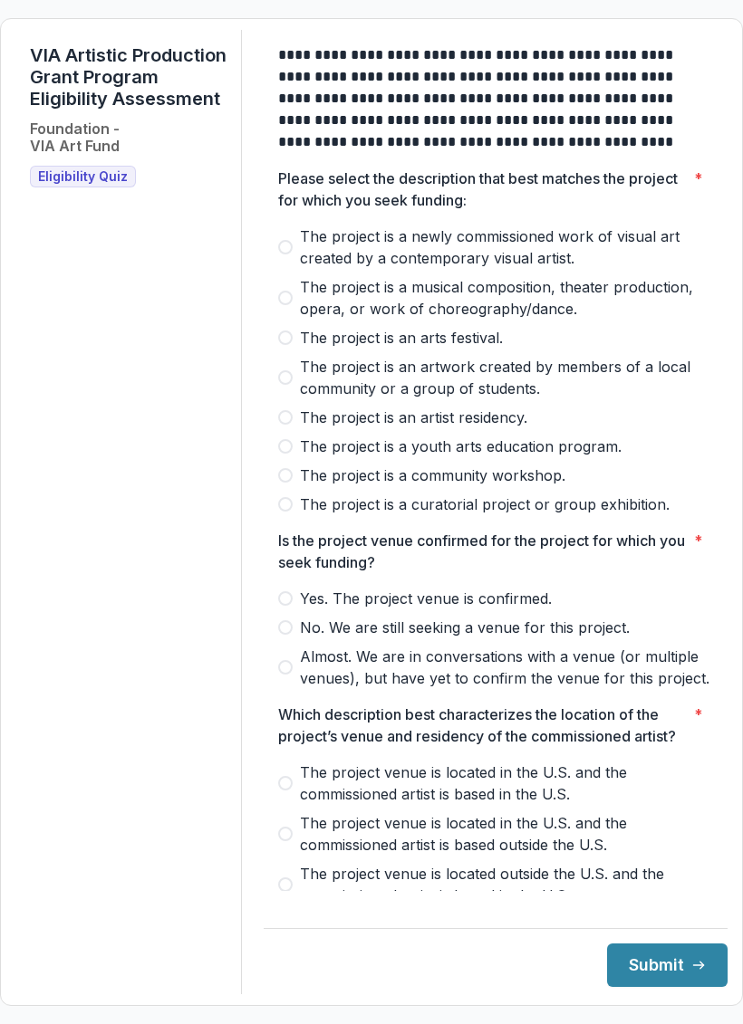  I want to click on span: Almost. We are in conversations with a venue (or multiple venues), but have yet to confirm the ve..., so click(506, 667).